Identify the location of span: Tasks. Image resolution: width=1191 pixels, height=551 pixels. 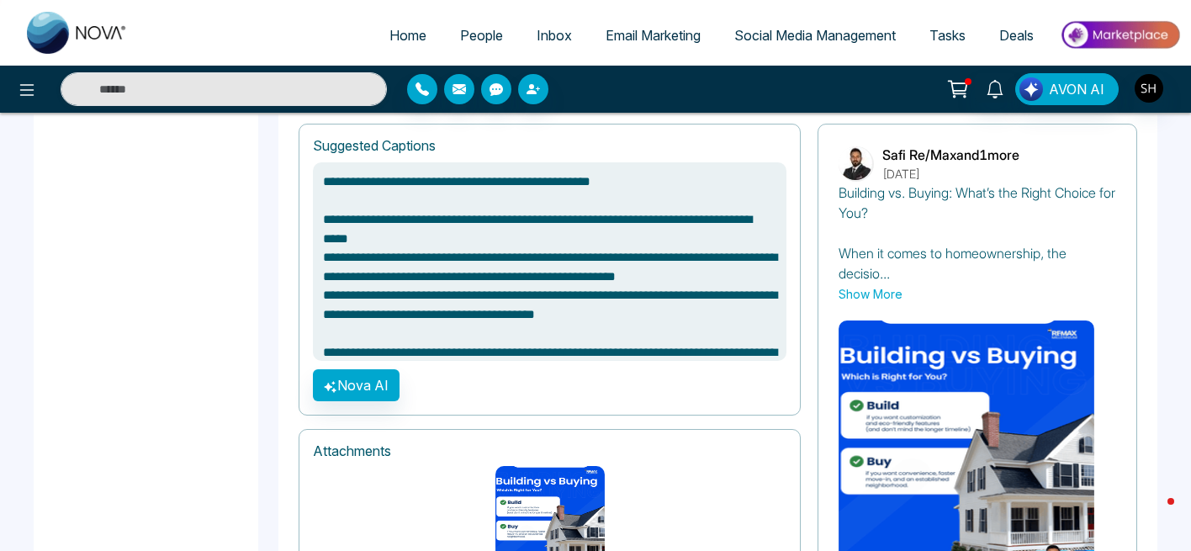
(947, 35).